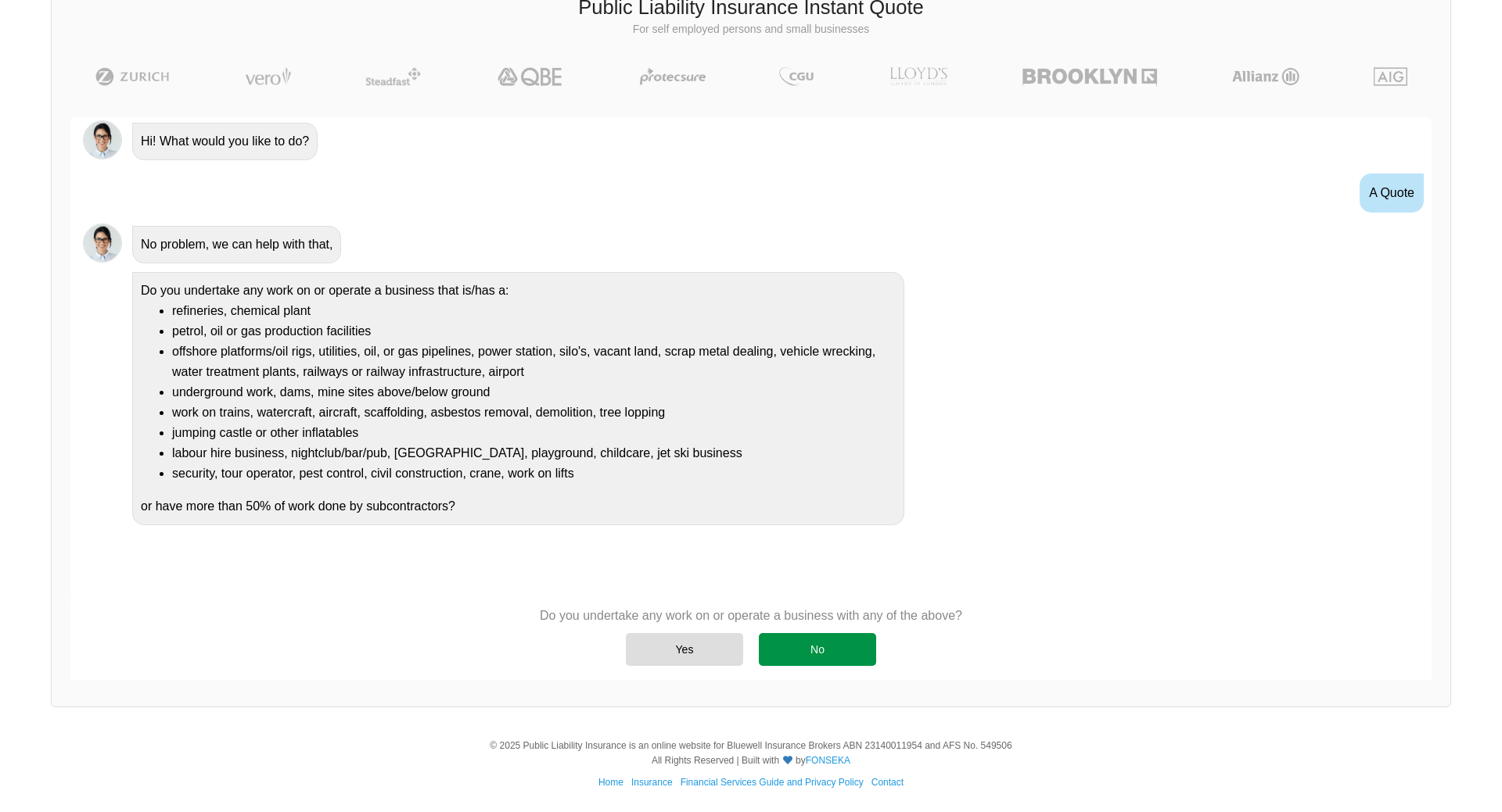  Describe the element at coordinates (534, 474) in the screenshot. I see `li: security, tour operator, pest control, civil construction, crane, work on lifts` at that location.